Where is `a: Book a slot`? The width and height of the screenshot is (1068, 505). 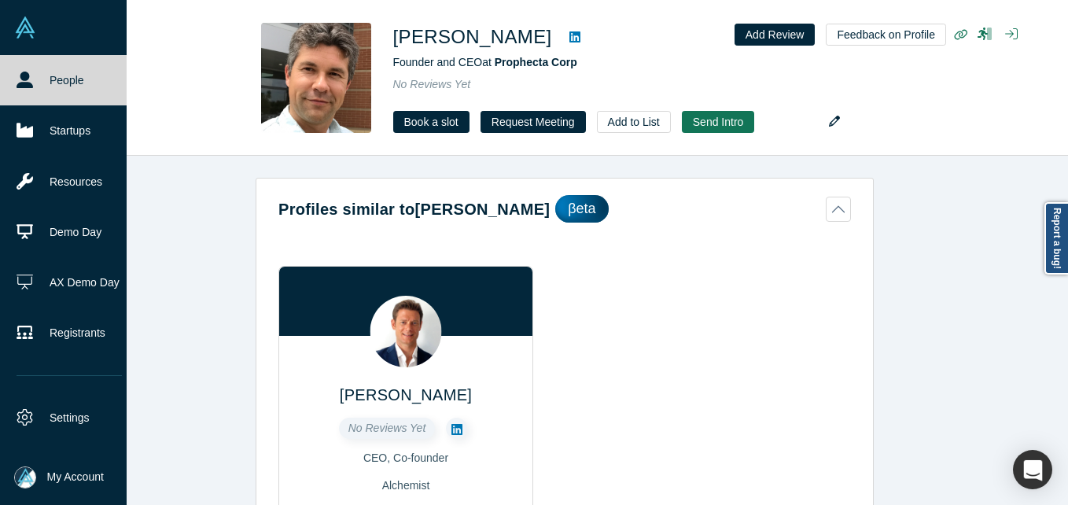 a: Book a slot is located at coordinates (431, 122).